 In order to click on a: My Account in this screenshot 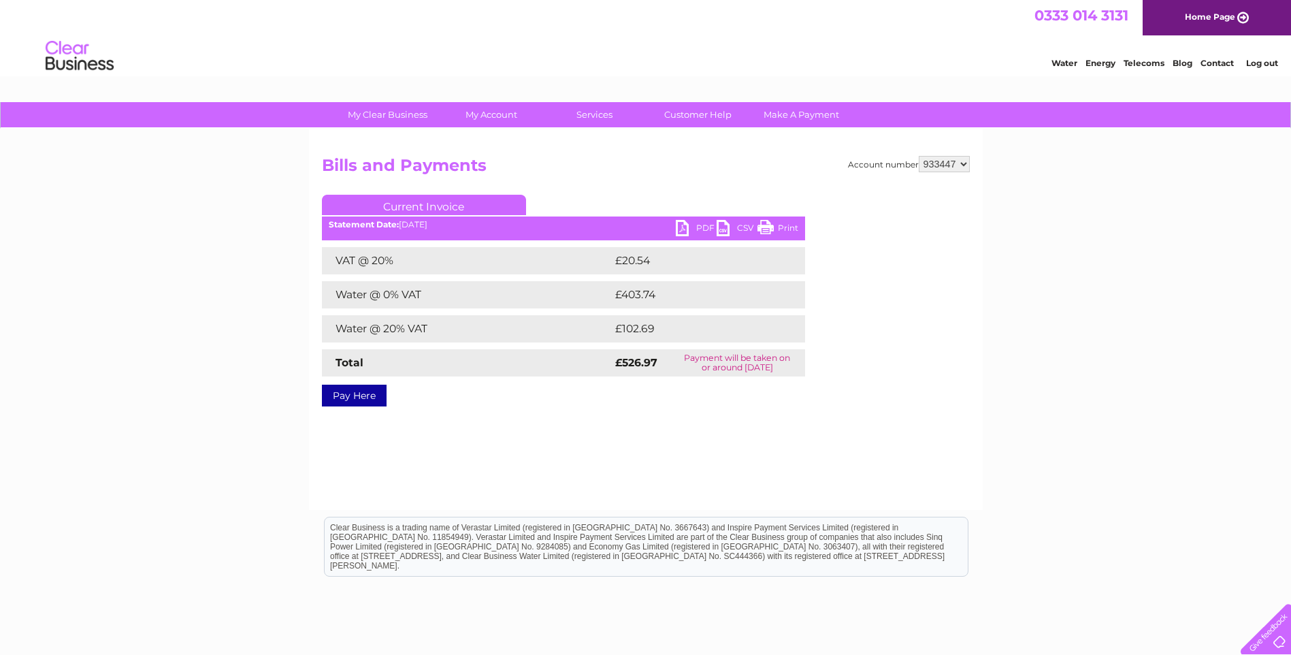, I will do `click(491, 114)`.